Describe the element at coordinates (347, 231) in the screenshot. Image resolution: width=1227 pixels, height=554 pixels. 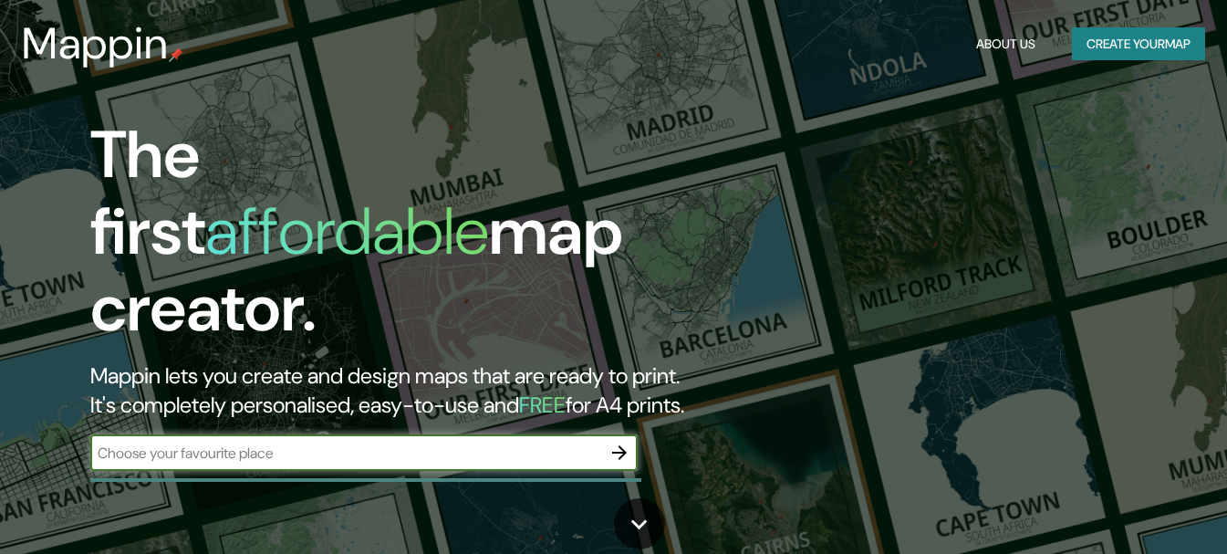
I see `h1: affordable` at that location.